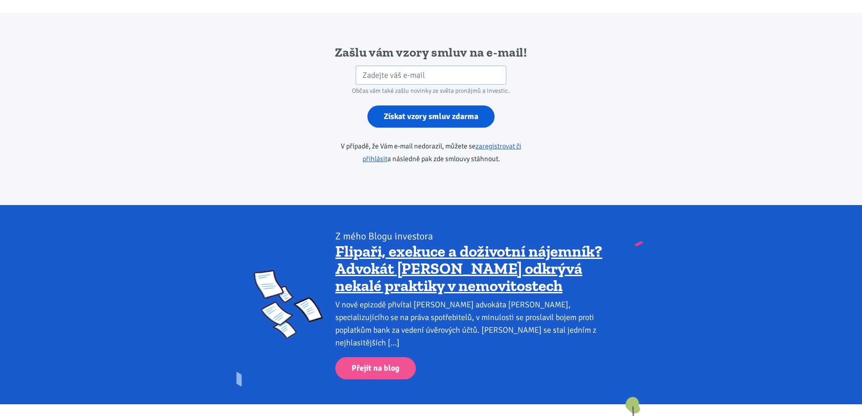  Describe the element at coordinates (431, 116) in the screenshot. I see `input: Získat vzory smluv zdarma` at that location.